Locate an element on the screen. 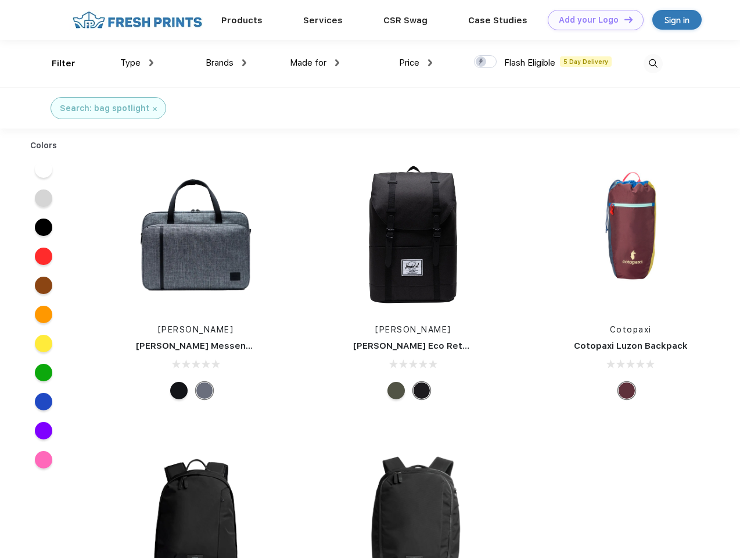  span: Price is located at coordinates (409, 63).